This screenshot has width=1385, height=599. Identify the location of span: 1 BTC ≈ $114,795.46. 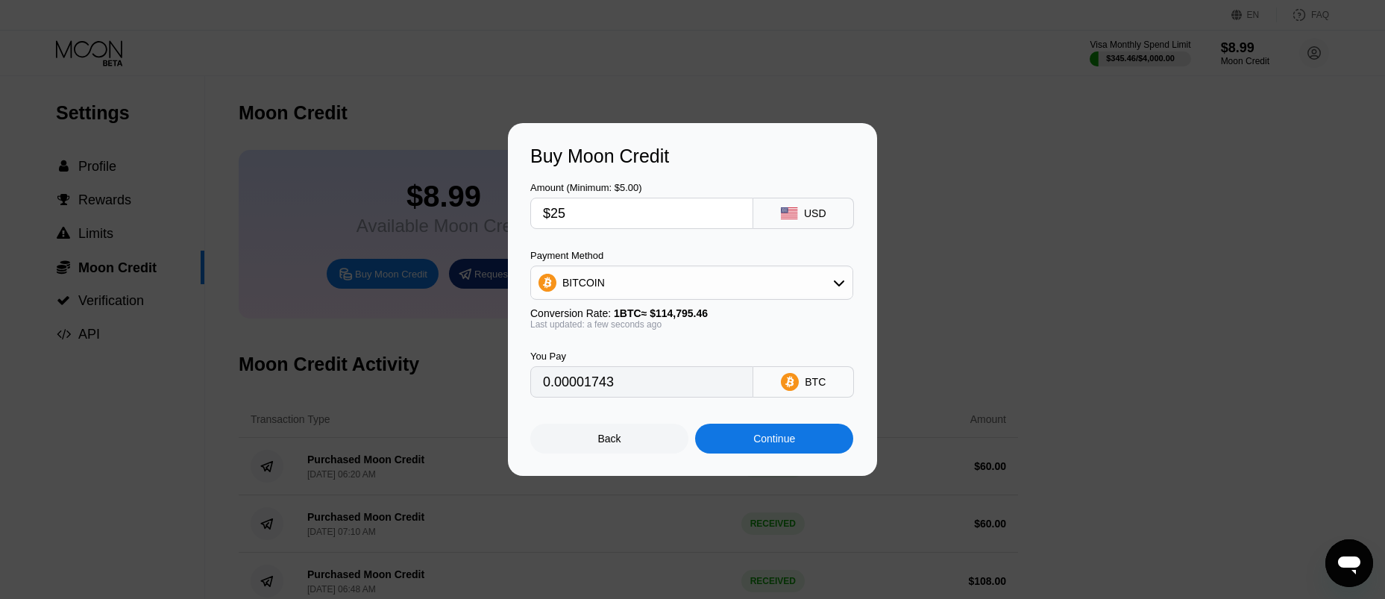
(661, 313).